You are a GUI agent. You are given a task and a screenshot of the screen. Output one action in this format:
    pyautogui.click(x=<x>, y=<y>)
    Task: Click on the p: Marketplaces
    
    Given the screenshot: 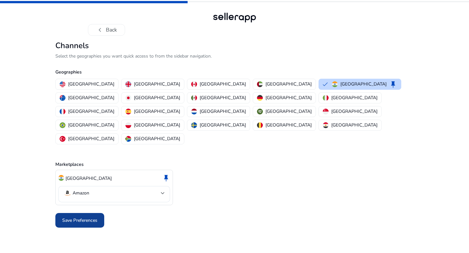 What is the action you would take?
    pyautogui.click(x=234, y=164)
    